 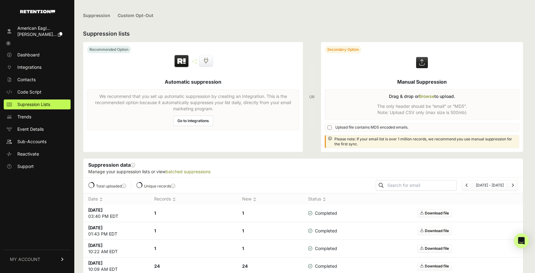 What do you see at coordinates (37, 11) in the screenshot?
I see `img: Retention.com` at bounding box center [37, 11].